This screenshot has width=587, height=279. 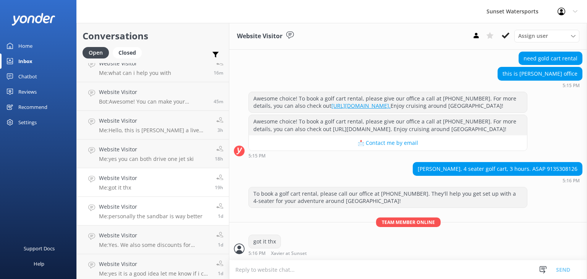 What do you see at coordinates (151, 216) in the screenshot?
I see `p: Me: personally the sandbar is way better` at bounding box center [151, 216].